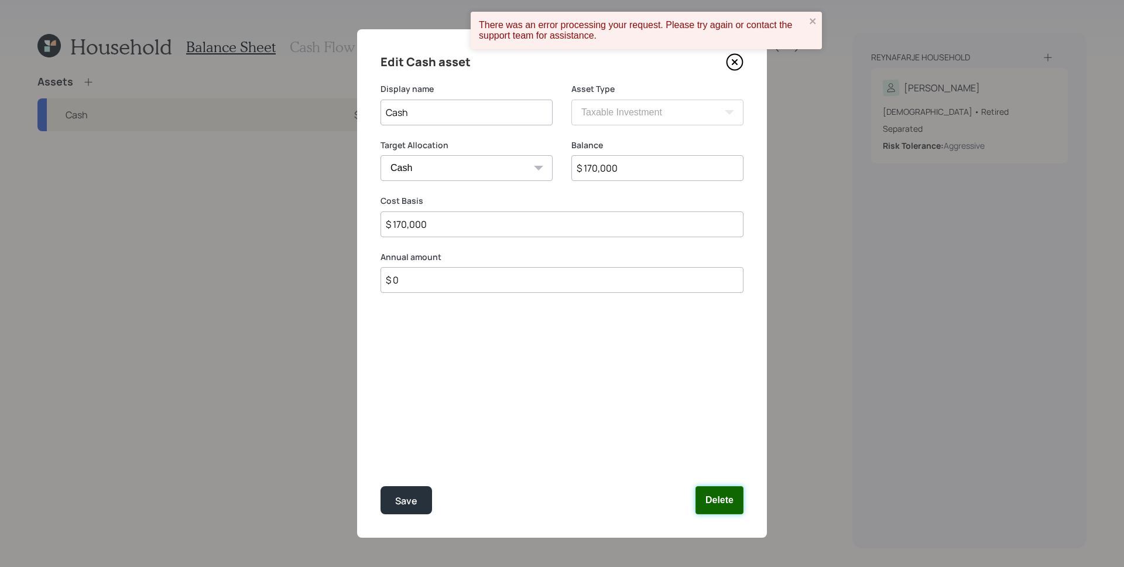 The width and height of the screenshot is (1124, 567). I want to click on div: There was an error processing your request. Please try again or contact the support team for assi..., so click(642, 30).